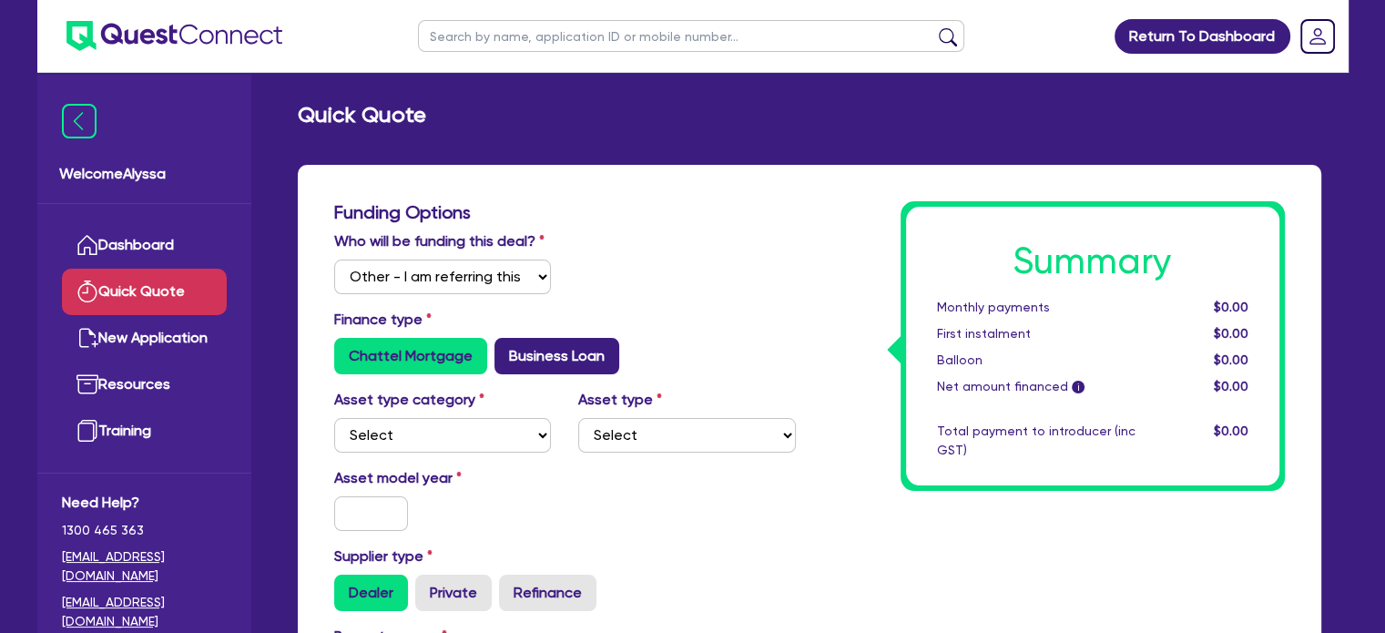 This screenshot has height=633, width=1385. Describe the element at coordinates (87, 291) in the screenshot. I see `img: quick-quote` at that location.